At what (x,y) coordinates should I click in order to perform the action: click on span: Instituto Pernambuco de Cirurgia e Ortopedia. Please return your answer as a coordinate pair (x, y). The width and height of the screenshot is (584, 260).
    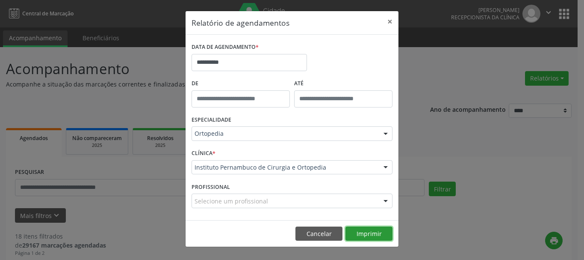
    Looking at the image, I should click on (285, 167).